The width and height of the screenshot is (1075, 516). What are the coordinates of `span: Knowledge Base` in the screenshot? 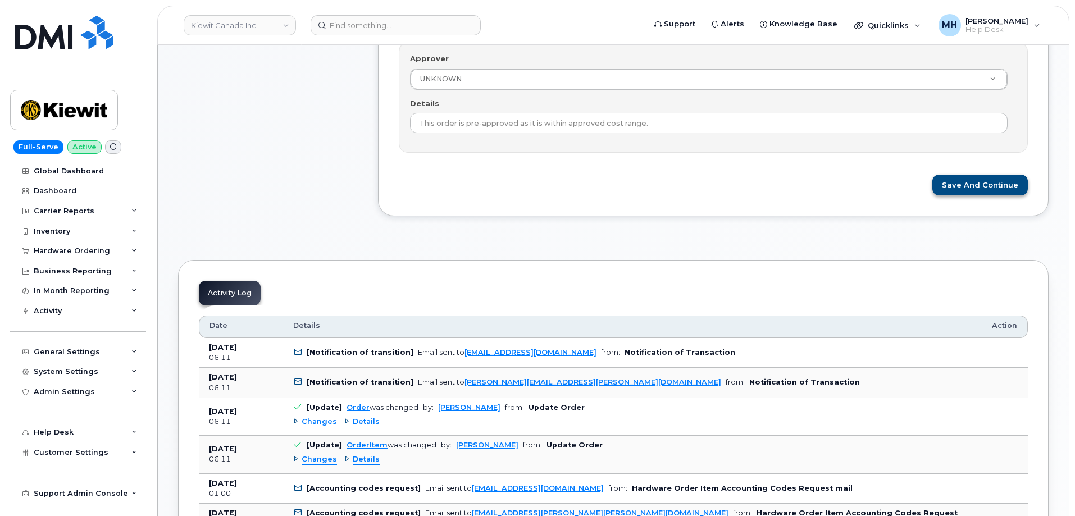 It's located at (803, 24).